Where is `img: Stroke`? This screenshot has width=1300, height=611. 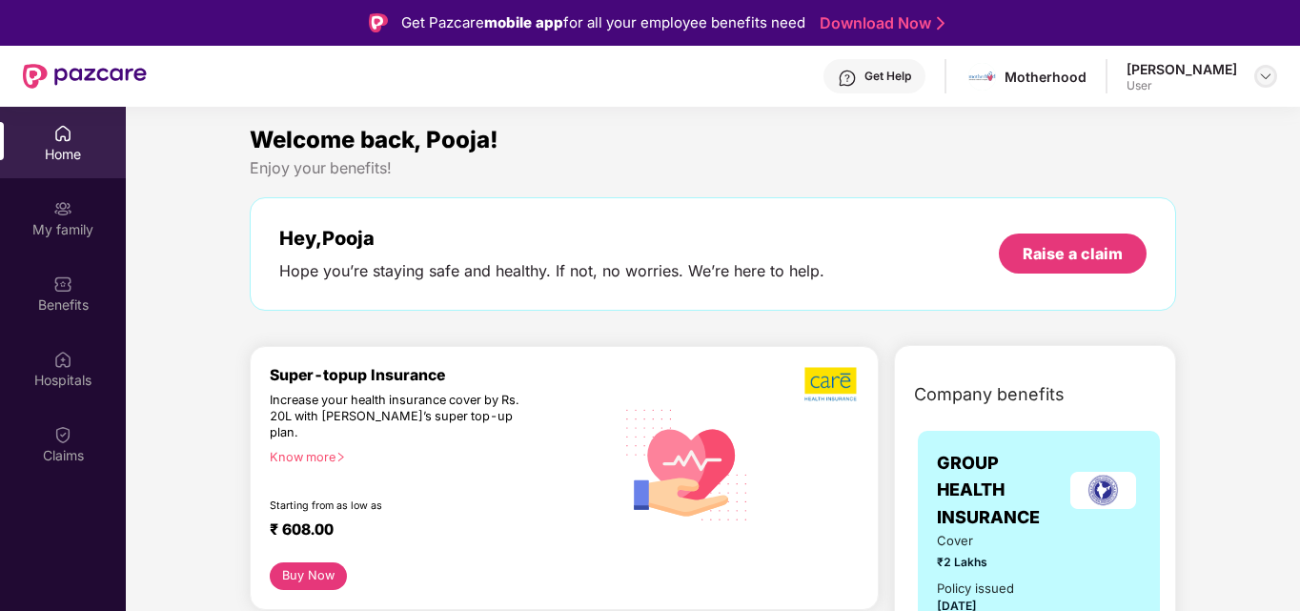
img: Stroke is located at coordinates (941, 23).